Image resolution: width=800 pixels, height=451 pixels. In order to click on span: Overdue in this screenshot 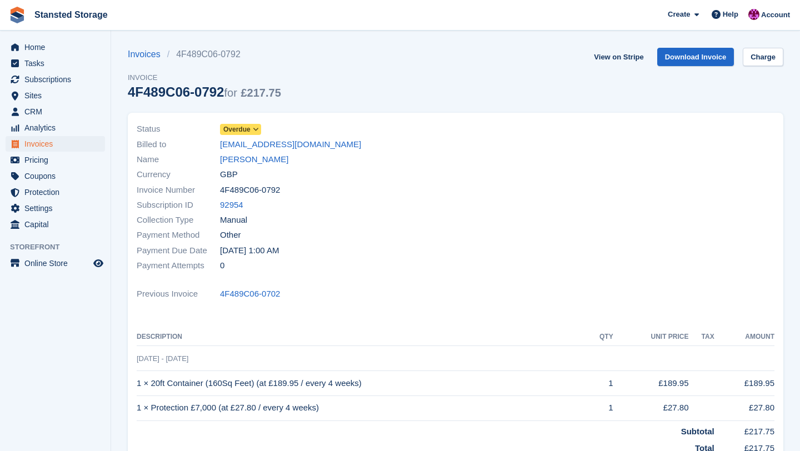, I will do `click(237, 129)`.